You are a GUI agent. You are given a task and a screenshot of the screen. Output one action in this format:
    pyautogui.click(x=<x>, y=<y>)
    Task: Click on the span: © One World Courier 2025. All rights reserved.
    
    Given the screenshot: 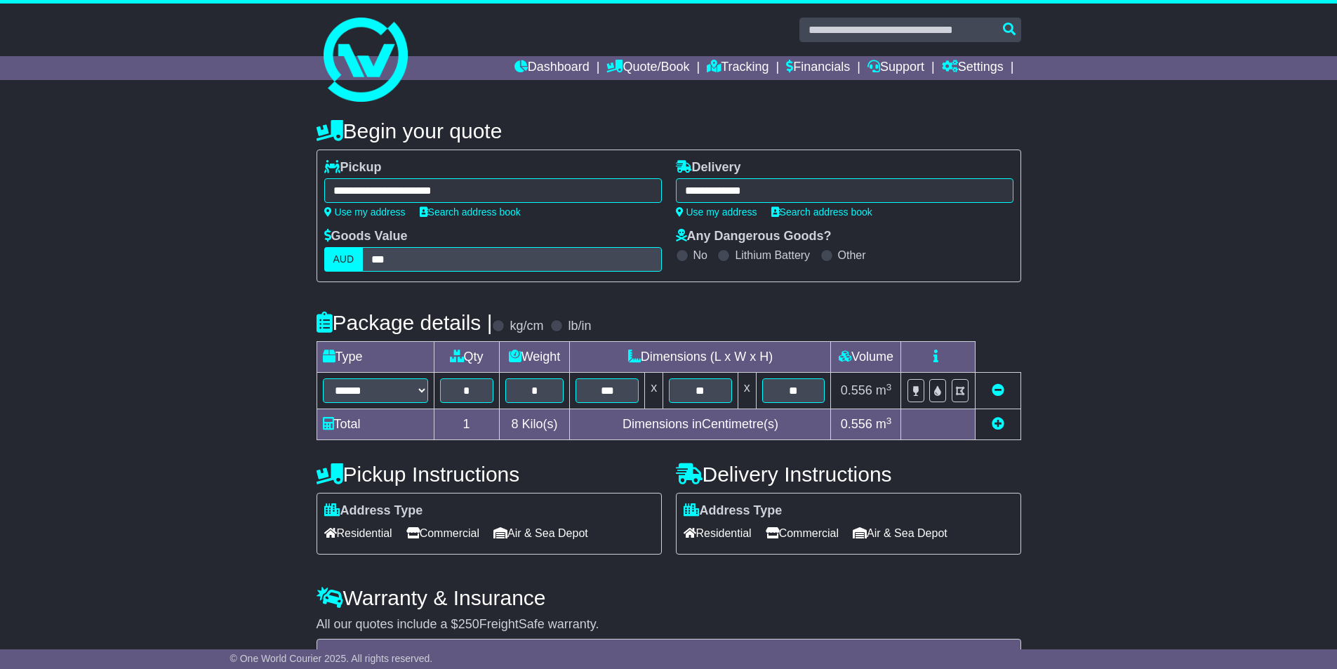 What is the action you would take?
    pyautogui.click(x=331, y=658)
    